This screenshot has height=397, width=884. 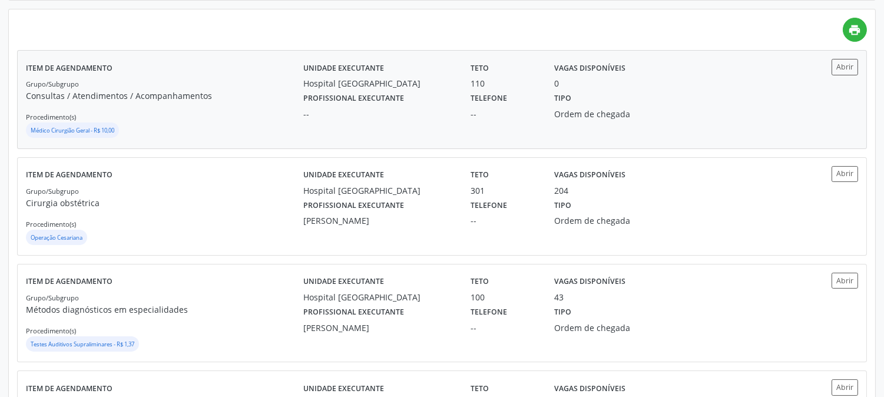 What do you see at coordinates (559, 297) in the screenshot?
I see `div: 43` at bounding box center [559, 297].